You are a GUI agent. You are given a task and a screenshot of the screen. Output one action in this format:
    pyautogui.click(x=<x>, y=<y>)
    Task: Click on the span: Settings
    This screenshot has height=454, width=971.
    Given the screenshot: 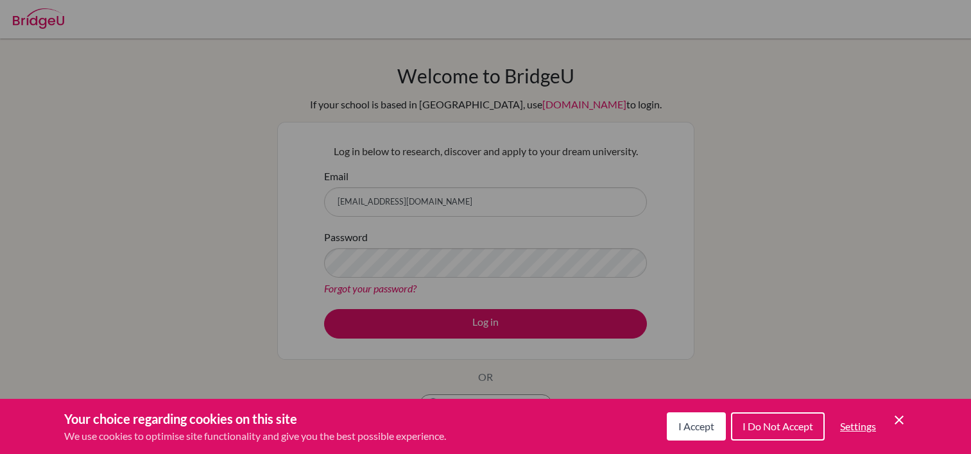 What is the action you would take?
    pyautogui.click(x=858, y=426)
    